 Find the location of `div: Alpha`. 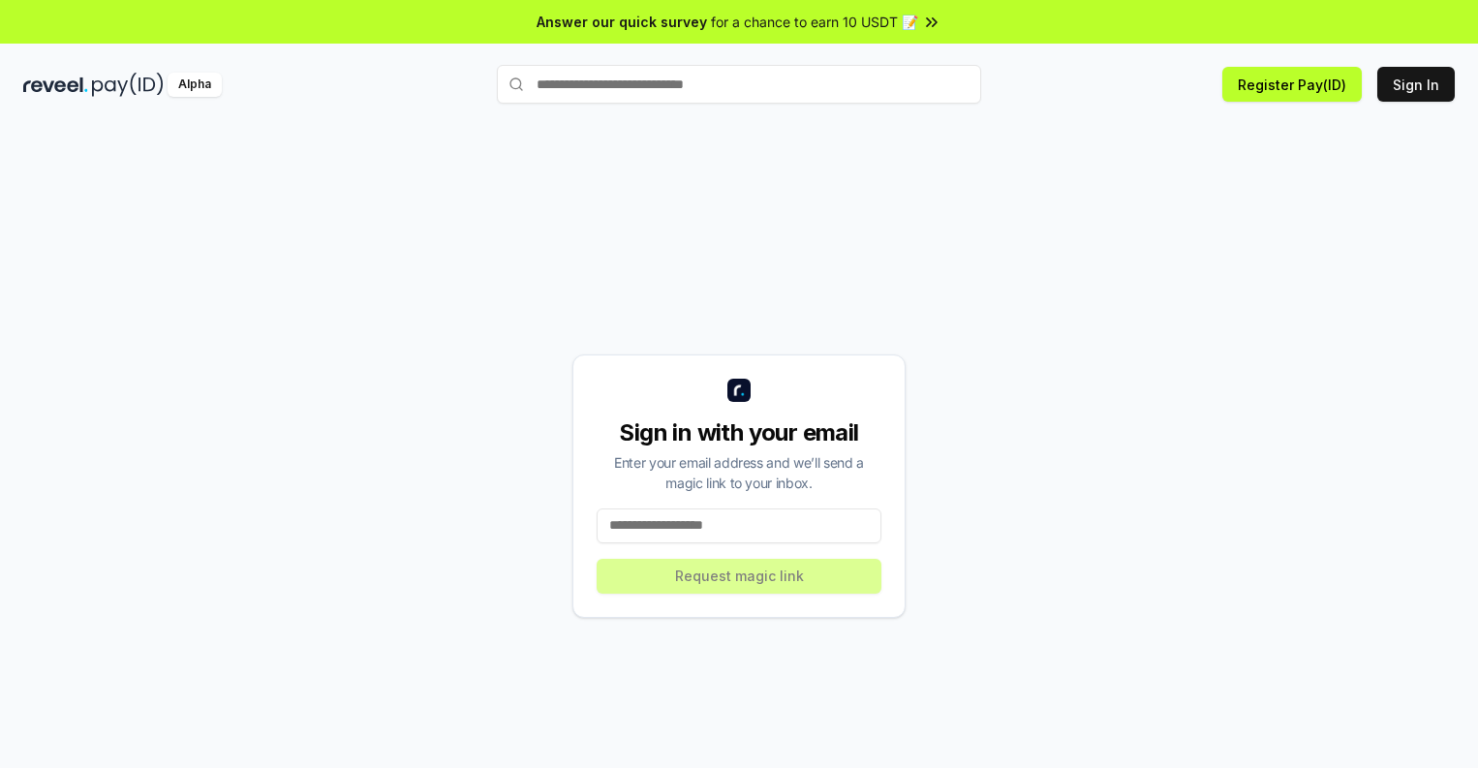

div: Alpha is located at coordinates (195, 84).